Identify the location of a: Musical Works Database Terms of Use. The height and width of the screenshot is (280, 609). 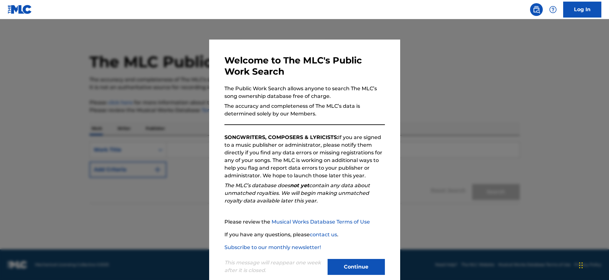
(321, 221).